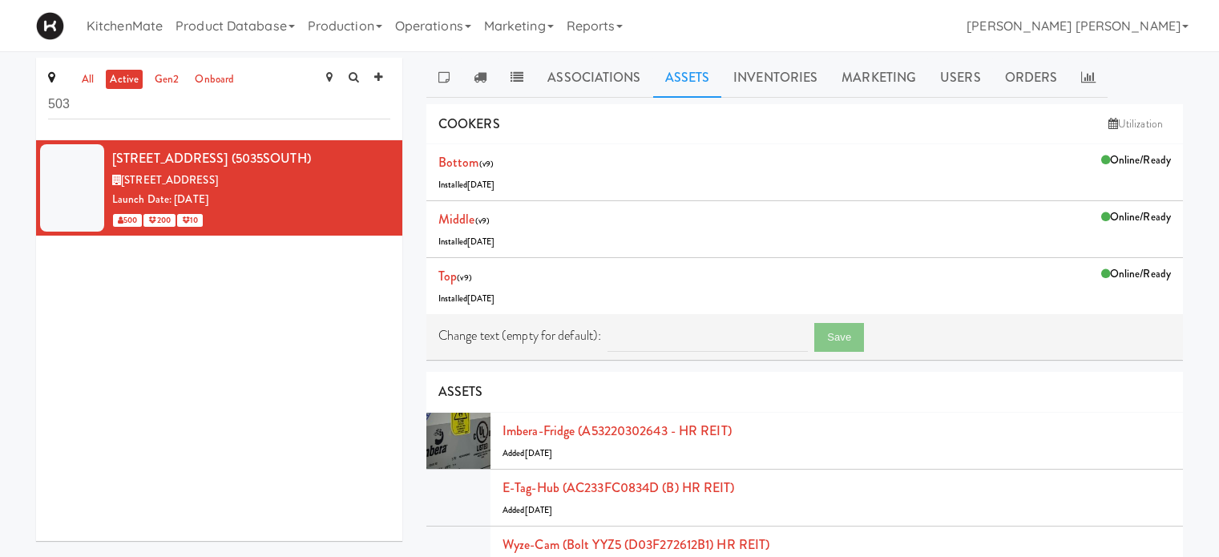 This screenshot has height=557, width=1219. I want to click on a: all, so click(87, 79).